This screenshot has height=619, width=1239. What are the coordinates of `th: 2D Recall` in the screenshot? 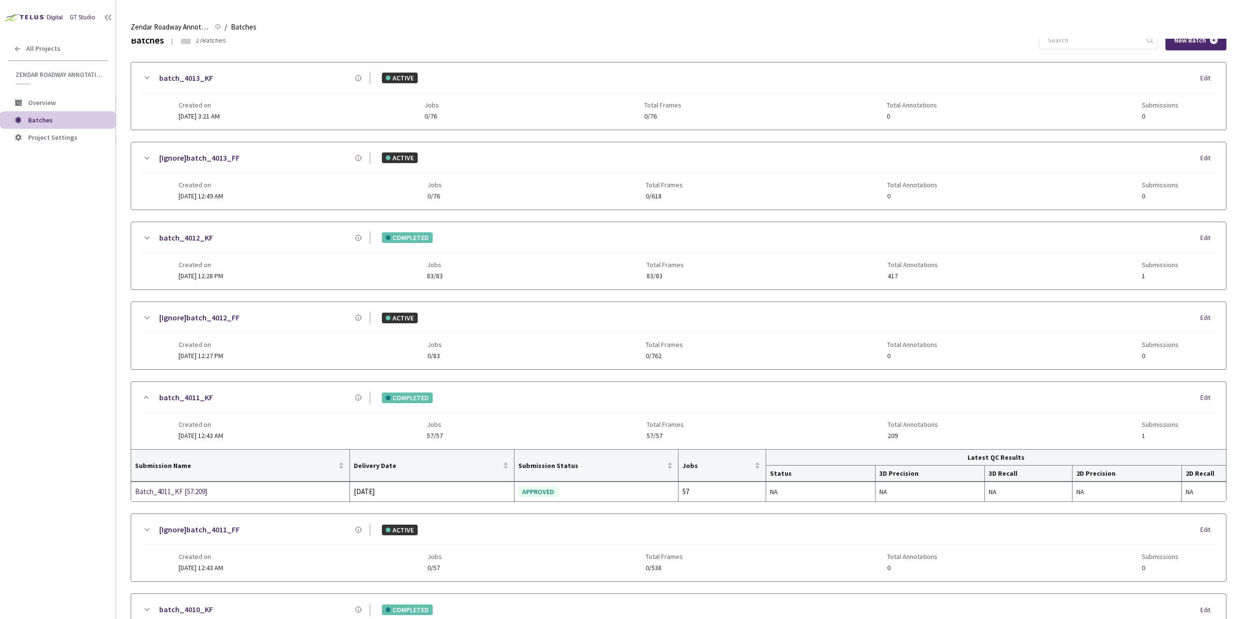 It's located at (1204, 474).